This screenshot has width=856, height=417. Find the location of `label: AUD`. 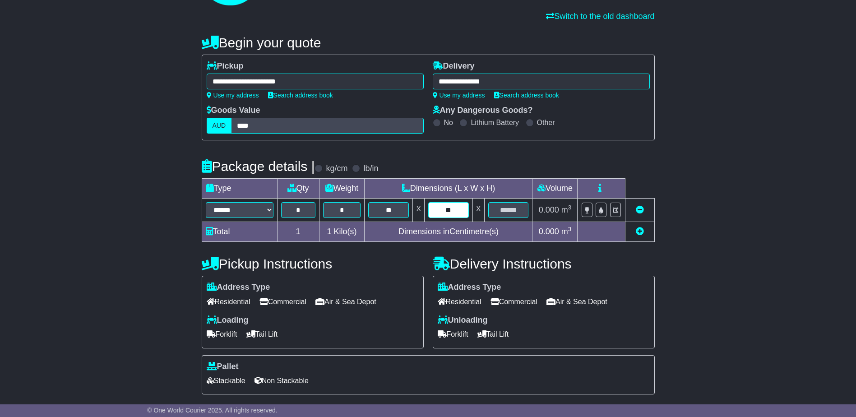

label: AUD is located at coordinates (219, 125).